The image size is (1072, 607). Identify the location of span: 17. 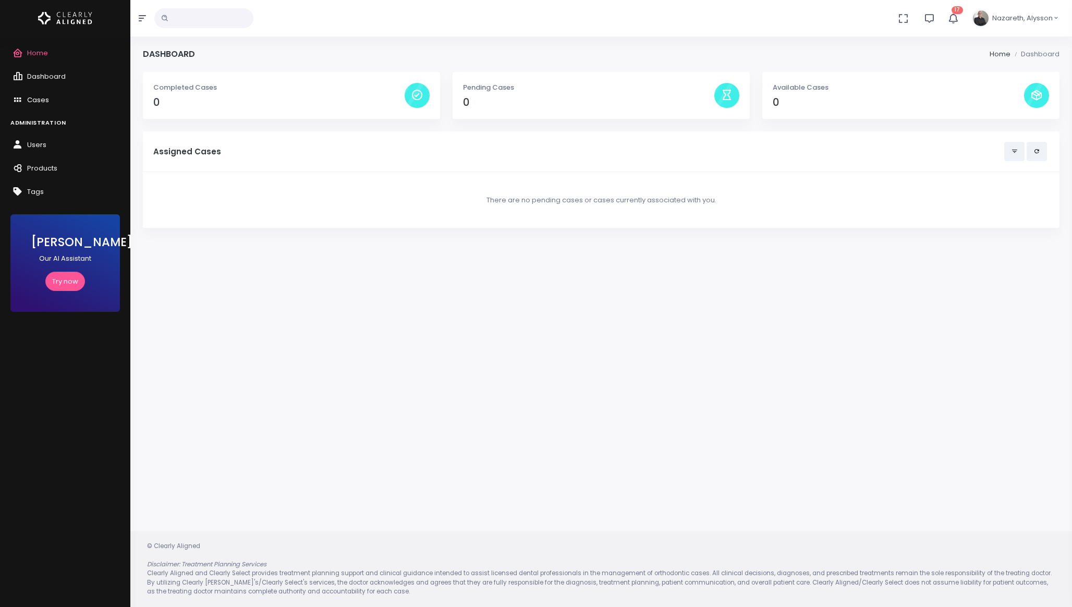
(957, 10).